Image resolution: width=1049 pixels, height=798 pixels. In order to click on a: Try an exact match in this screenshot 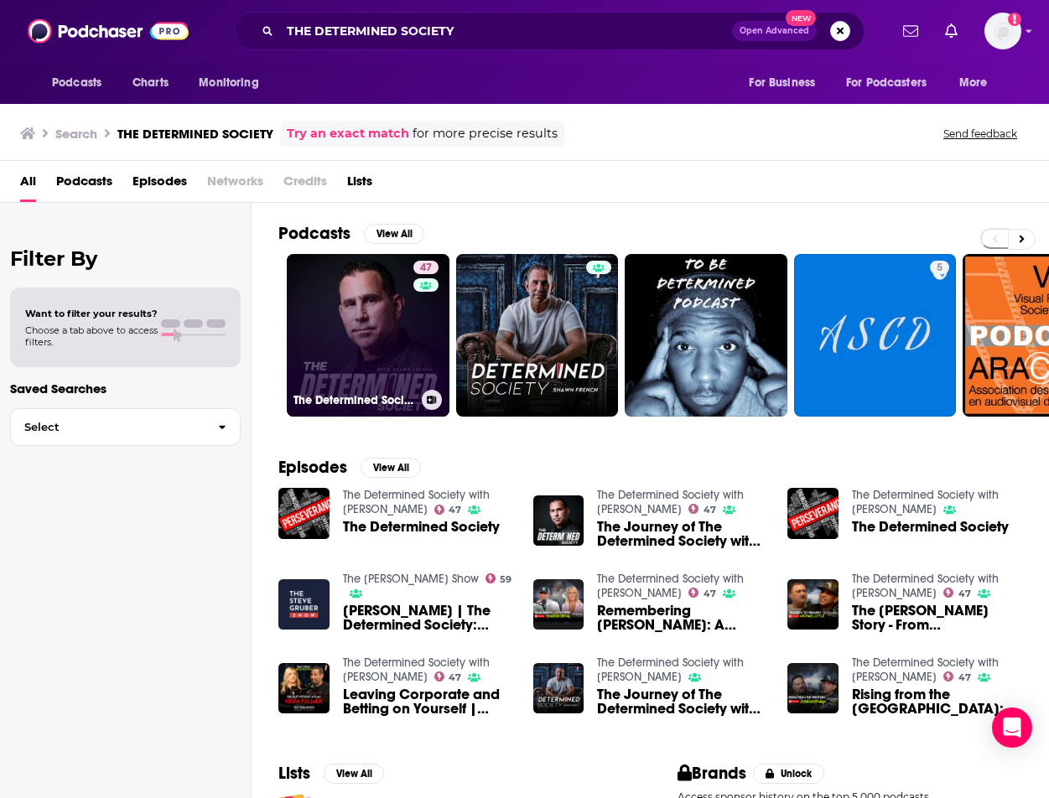, I will do `click(348, 133)`.